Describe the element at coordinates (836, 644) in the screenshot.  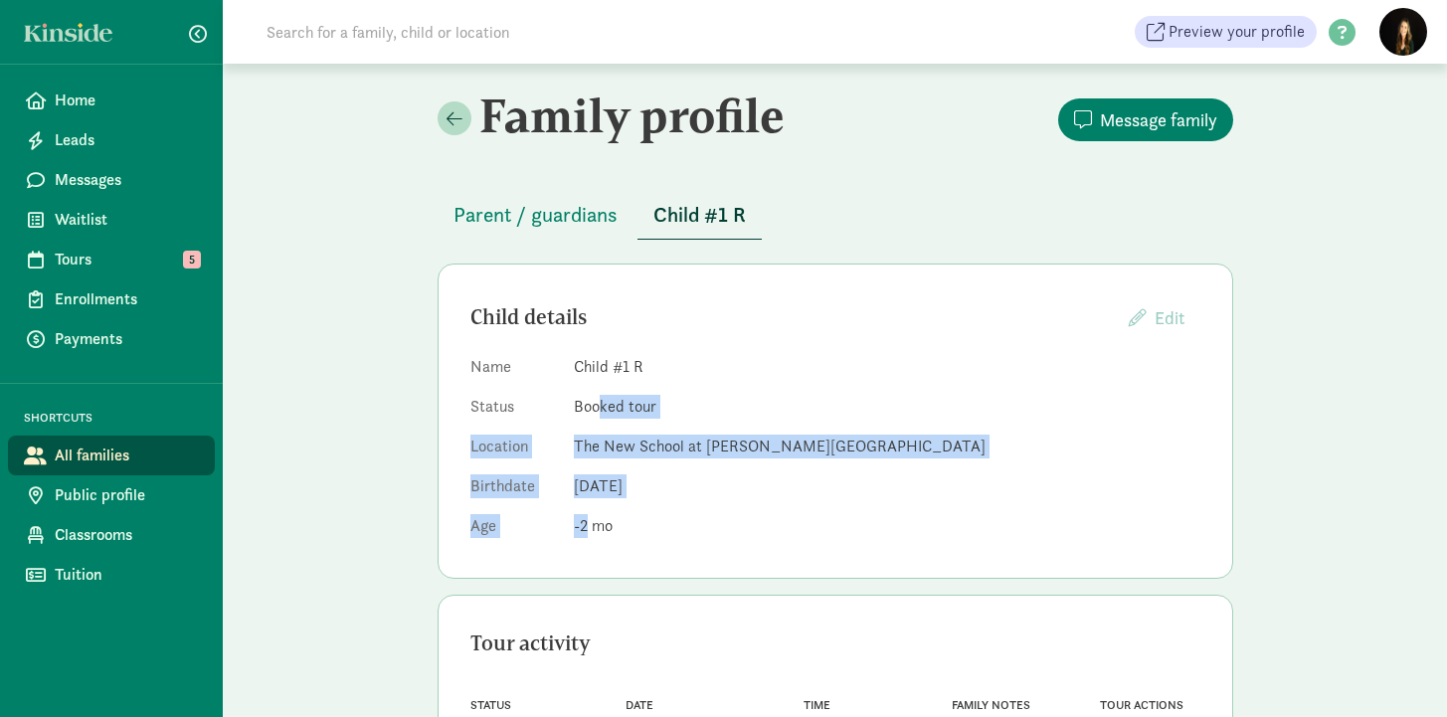
I see `div: Tour activity` at that location.